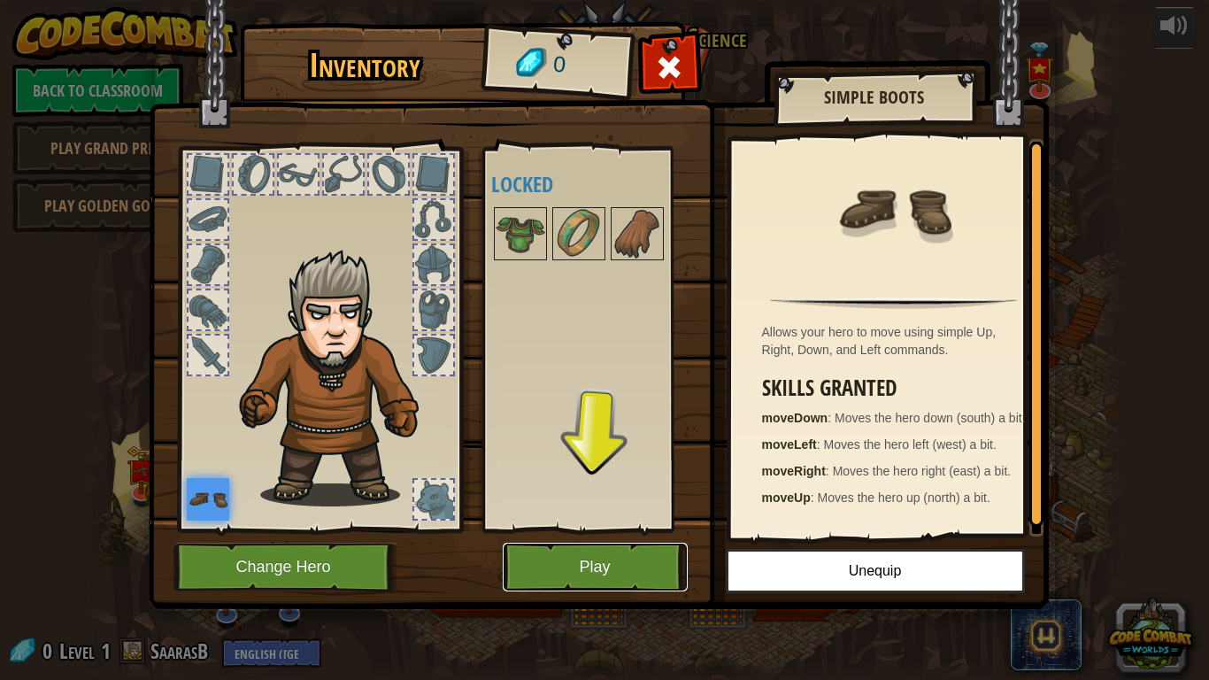 The width and height of the screenshot is (1209, 680). What do you see at coordinates (899, 388) in the screenshot?
I see `h3: Skills Granted` at bounding box center [899, 388].